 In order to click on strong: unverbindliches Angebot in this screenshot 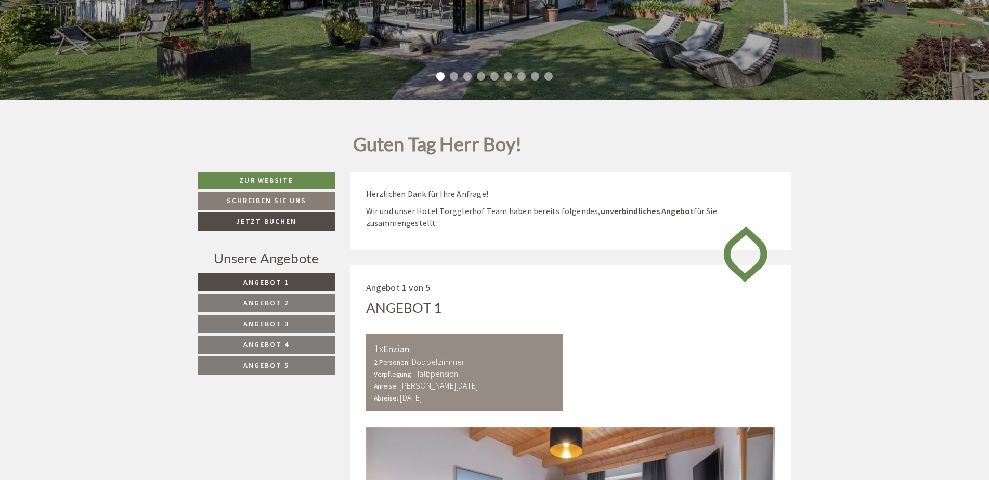, I will do `click(647, 211)`.